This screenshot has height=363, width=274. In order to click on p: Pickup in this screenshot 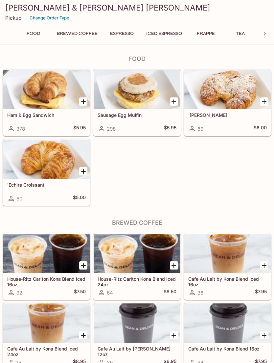, I will do `click(13, 18)`.